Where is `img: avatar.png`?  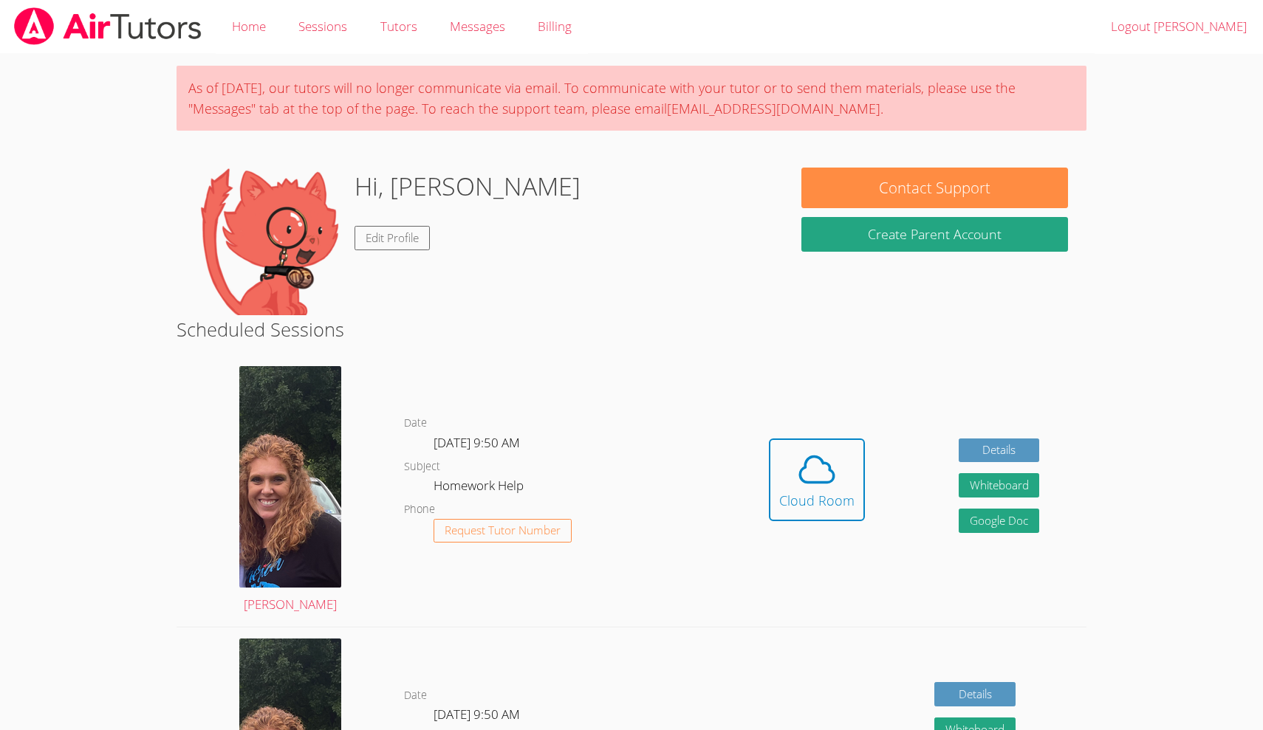
img: avatar.png is located at coordinates (290, 477).